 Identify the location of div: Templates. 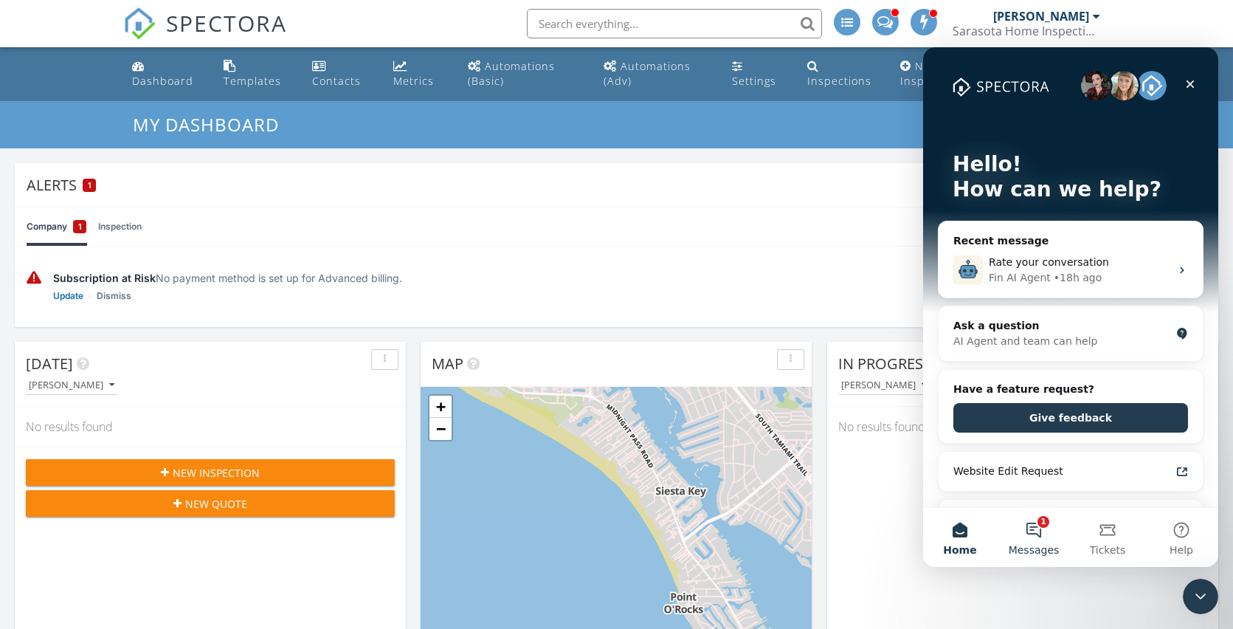
(252, 80).